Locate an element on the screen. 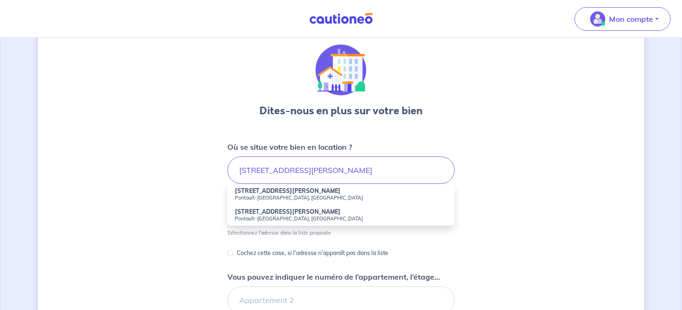 The height and width of the screenshot is (310, 682). img: illu_account_valid_menu.svg is located at coordinates (598, 19).